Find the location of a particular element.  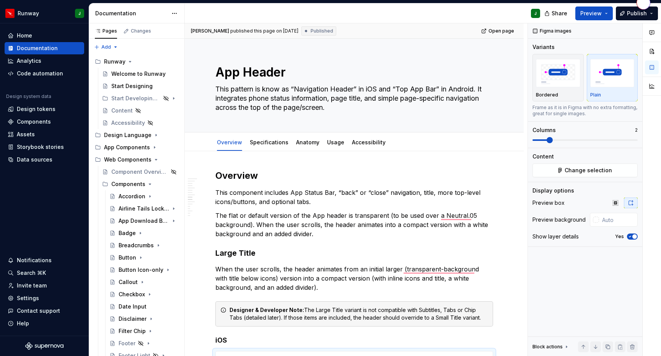

div: Design system data is located at coordinates (29, 96).